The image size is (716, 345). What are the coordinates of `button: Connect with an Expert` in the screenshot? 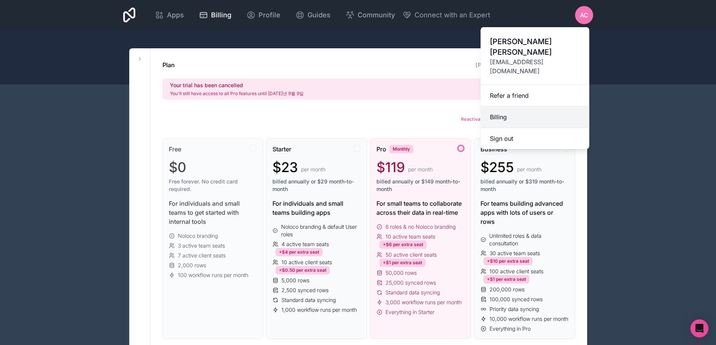 It's located at (446, 15).